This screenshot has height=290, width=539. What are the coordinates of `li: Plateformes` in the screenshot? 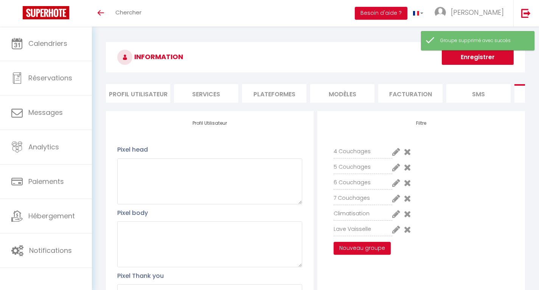 It's located at (274, 93).